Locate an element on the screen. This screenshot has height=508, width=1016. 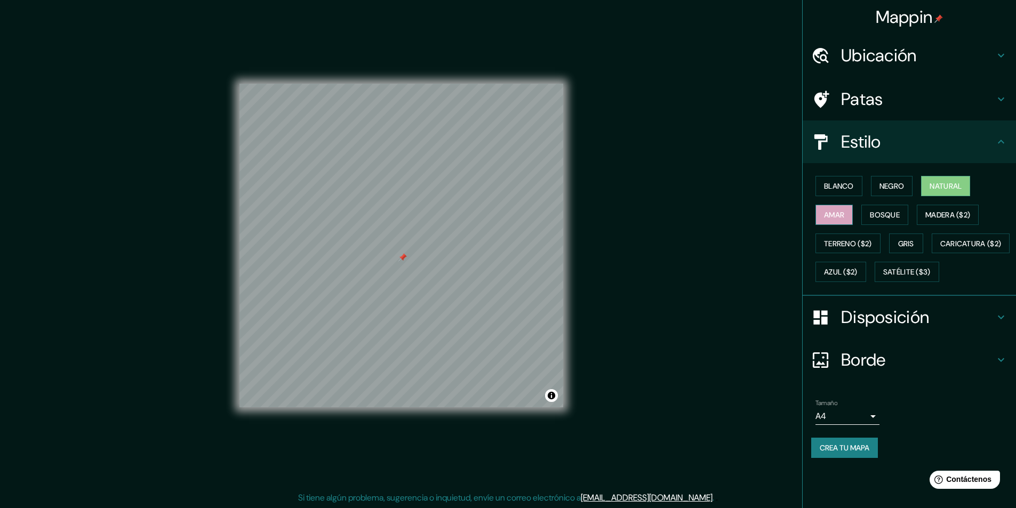
font: Contáctenos is located at coordinates (47, 13).